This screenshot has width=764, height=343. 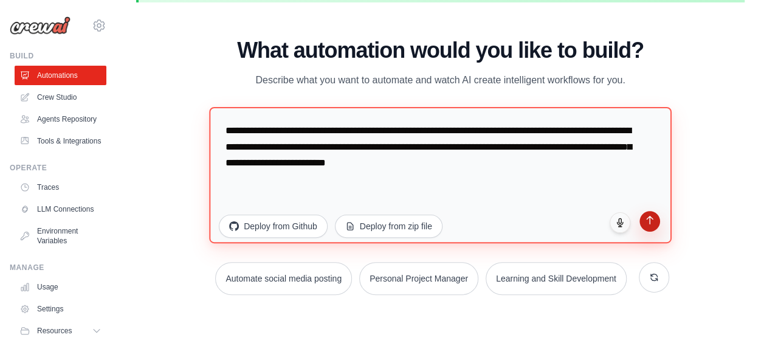 What do you see at coordinates (58, 267) in the screenshot?
I see `div: Manage` at bounding box center [58, 267].